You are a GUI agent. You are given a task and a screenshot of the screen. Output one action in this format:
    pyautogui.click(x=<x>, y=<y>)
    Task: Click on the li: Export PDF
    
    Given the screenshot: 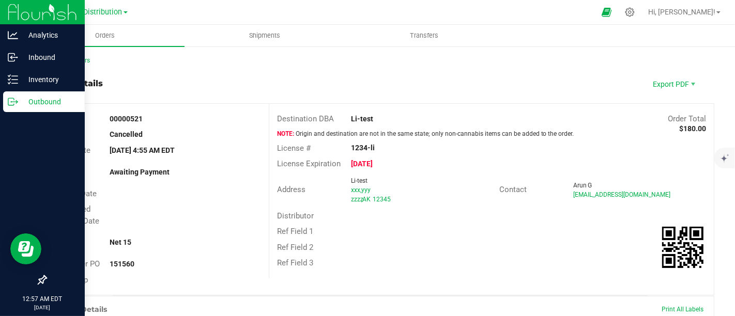 What is the action you would take?
    pyautogui.click(x=673, y=84)
    